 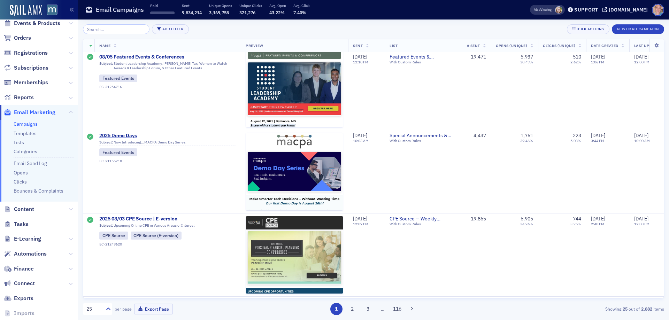 What do you see at coordinates (251, 6) in the screenshot?
I see `p: Unique Clicks` at bounding box center [251, 6].